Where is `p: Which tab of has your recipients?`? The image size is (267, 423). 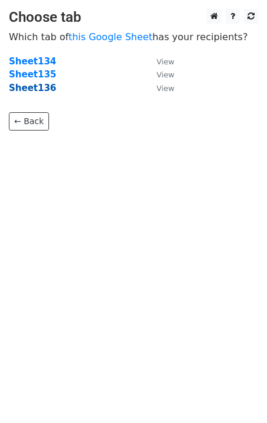 p: Which tab of has your recipients? is located at coordinates (133, 37).